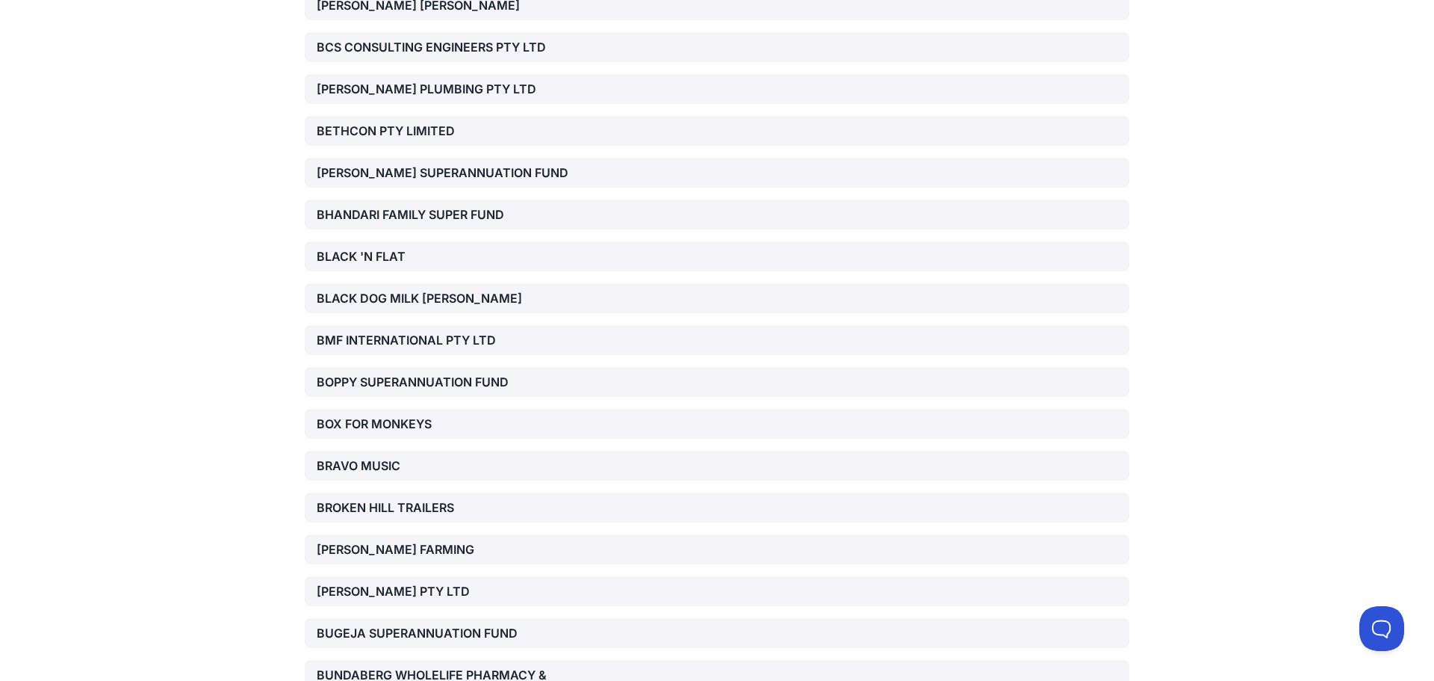  What do you see at coordinates (717, 256) in the screenshot?
I see `a: BLACK 'N FLAT` at bounding box center [717, 256].